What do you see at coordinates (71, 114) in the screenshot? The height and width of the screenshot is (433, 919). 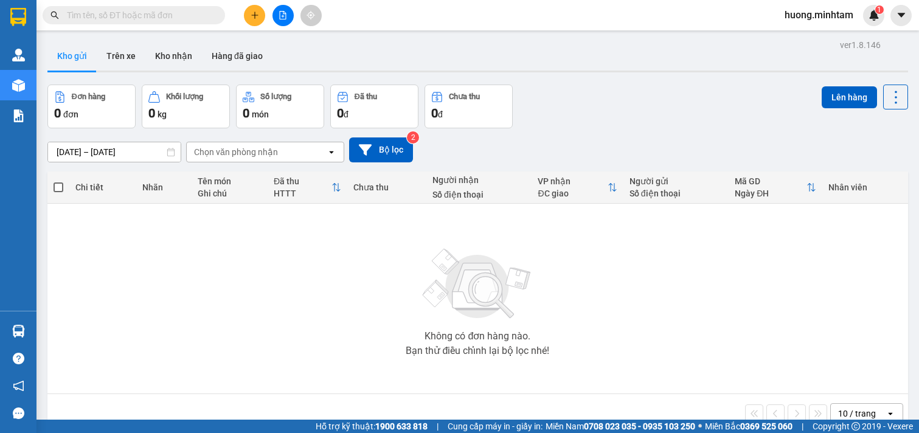 I see `span: đơn` at bounding box center [71, 114].